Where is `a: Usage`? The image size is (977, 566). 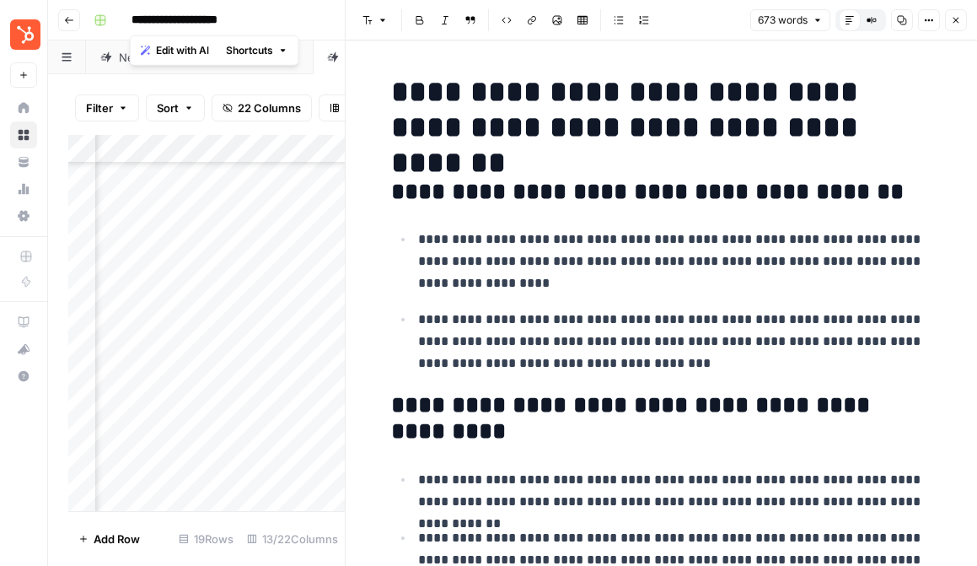
a: Usage is located at coordinates (24, 189).